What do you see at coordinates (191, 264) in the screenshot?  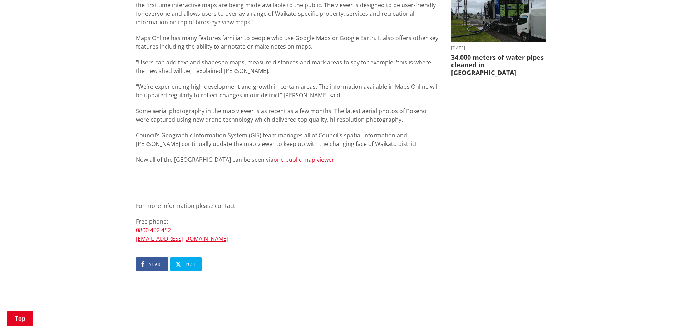 I see `span: Post` at bounding box center [191, 264].